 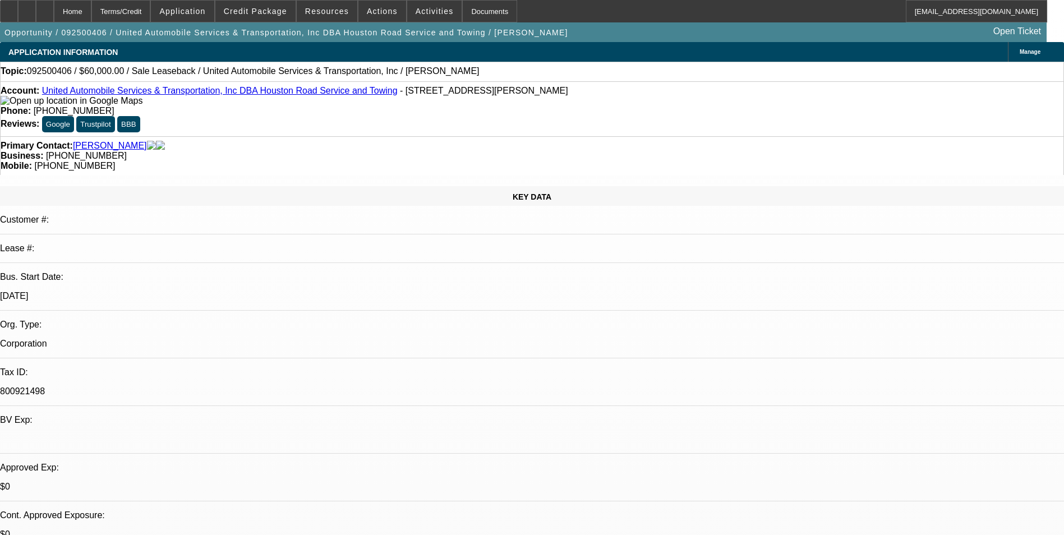 I want to click on strong: Mobile:, so click(x=16, y=165).